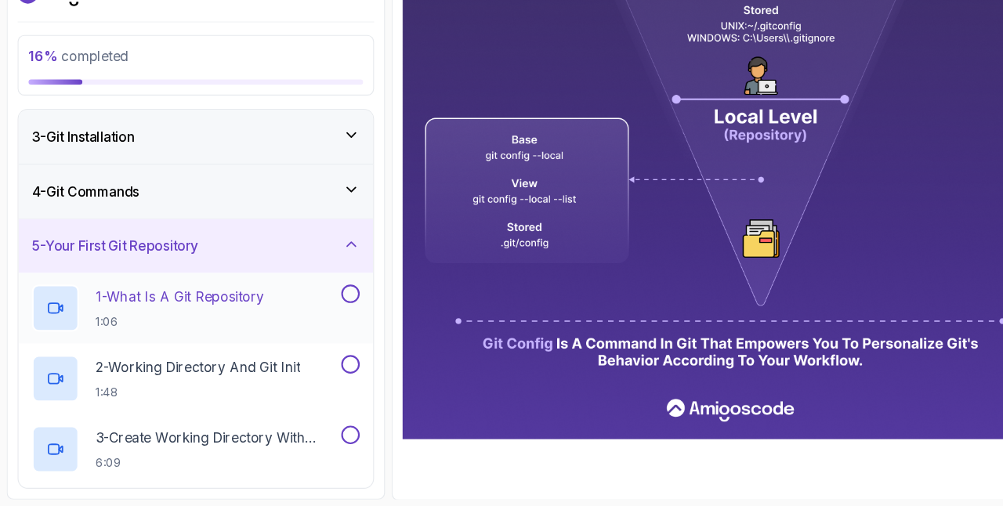 The image size is (1003, 506). I want to click on a: Dashboard, so click(73, 29).